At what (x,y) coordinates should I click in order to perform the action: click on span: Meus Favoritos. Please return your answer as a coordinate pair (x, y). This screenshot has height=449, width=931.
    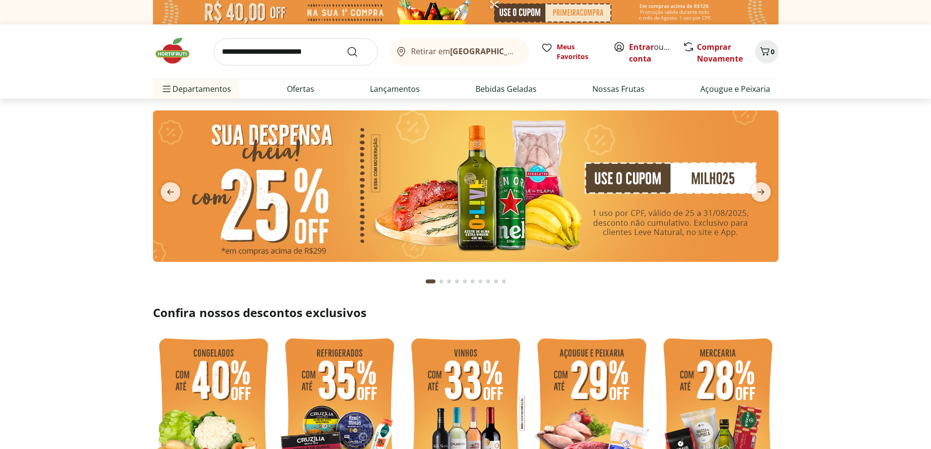
    Looking at the image, I should click on (579, 52).